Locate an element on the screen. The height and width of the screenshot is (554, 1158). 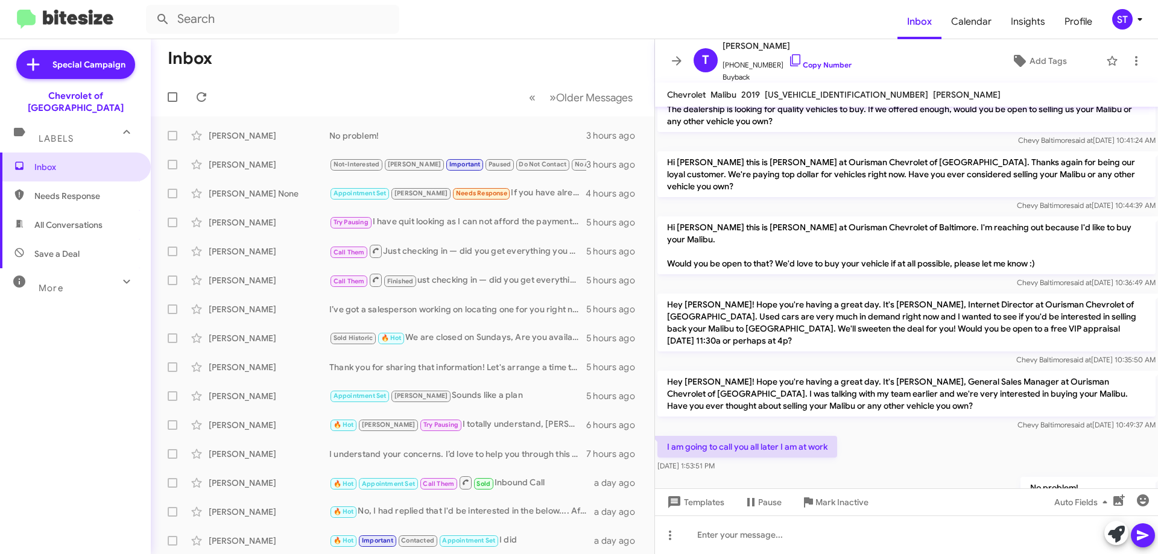
span: Try Pausing is located at coordinates (441, 425).